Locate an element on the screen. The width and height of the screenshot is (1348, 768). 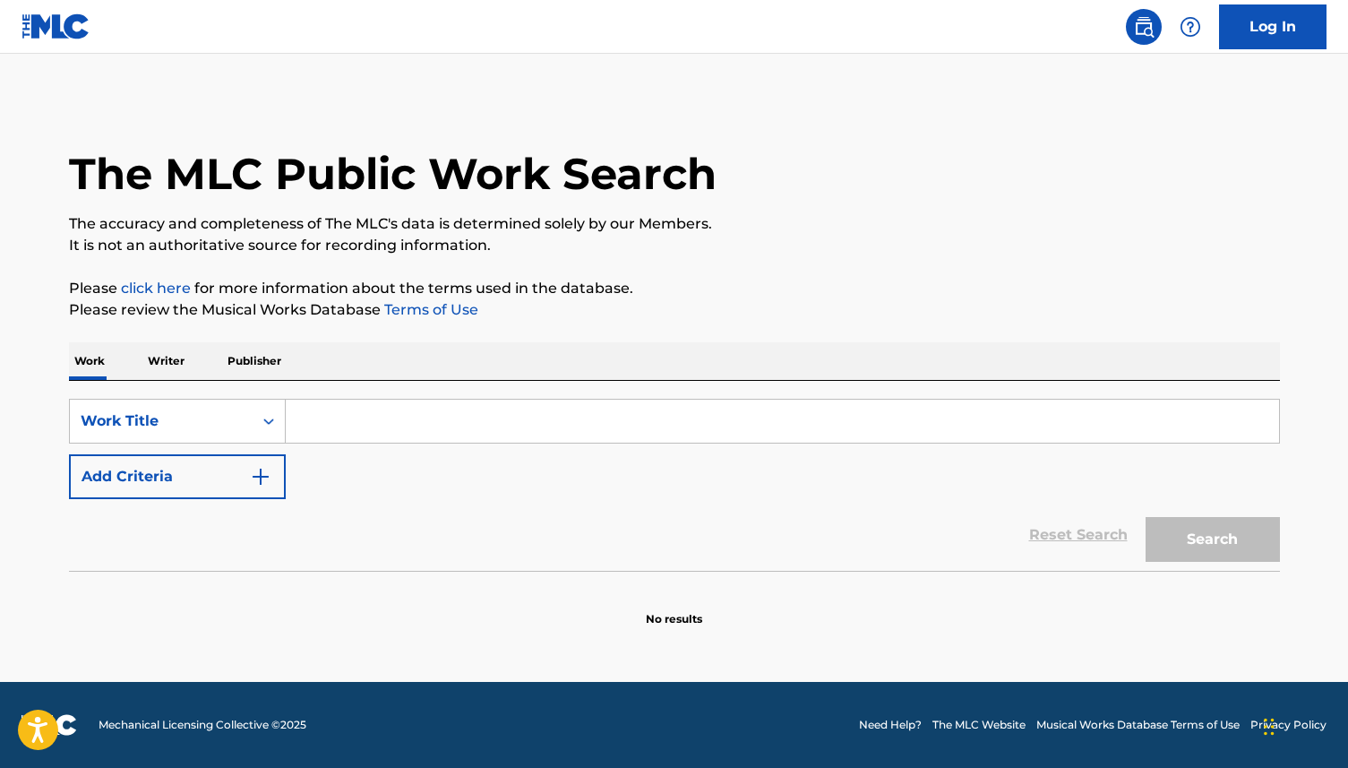
form: Search Form is located at coordinates (675, 485).